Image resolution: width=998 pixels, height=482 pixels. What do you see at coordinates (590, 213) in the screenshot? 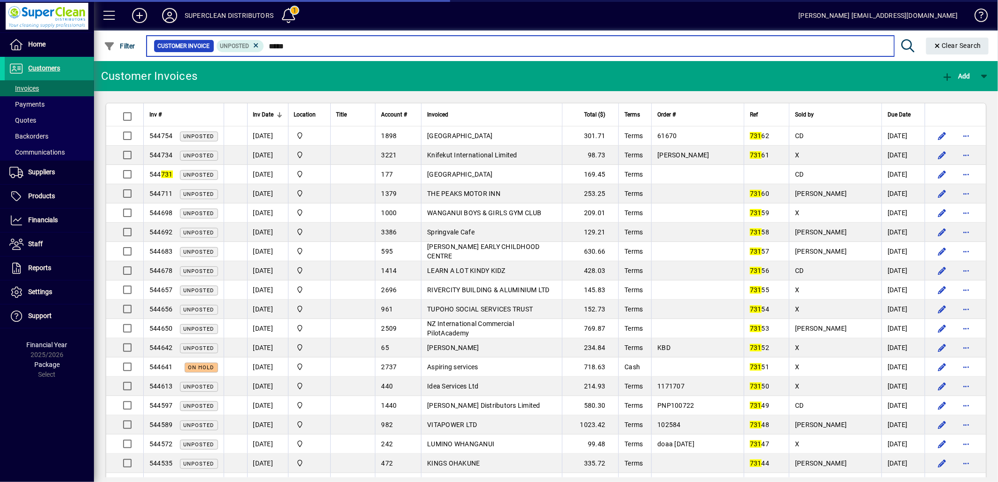
I see `td: 209.01` at bounding box center [590, 213].